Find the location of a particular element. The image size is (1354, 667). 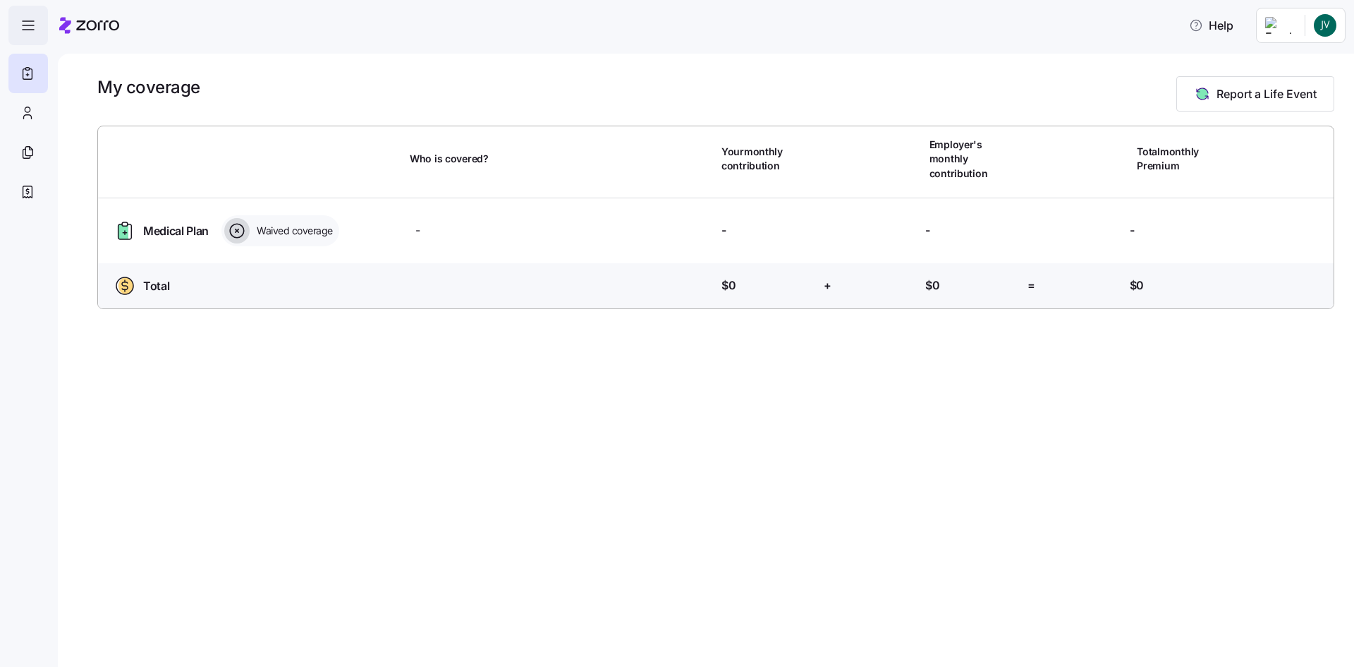

span: Employer's monthly contribution is located at coordinates (976, 159).